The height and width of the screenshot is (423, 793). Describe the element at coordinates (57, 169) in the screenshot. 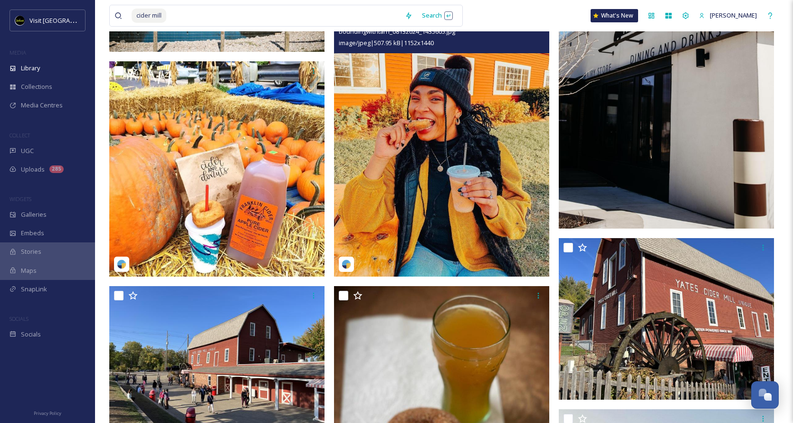

I see `div: 285` at that location.